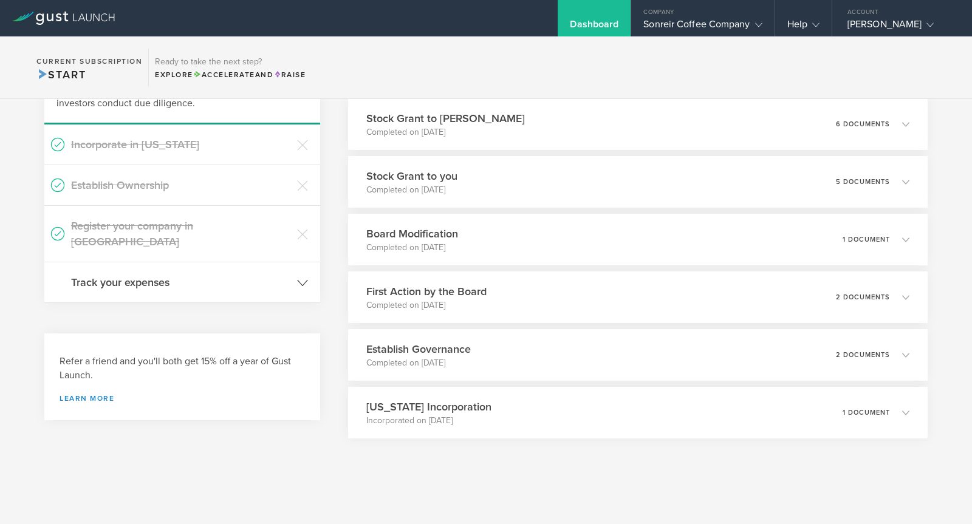 This screenshot has width=972, height=524. Describe the element at coordinates (230, 67) in the screenshot. I see `div: Ready to take the next step?ExploreAccelerateandRaise` at that location.